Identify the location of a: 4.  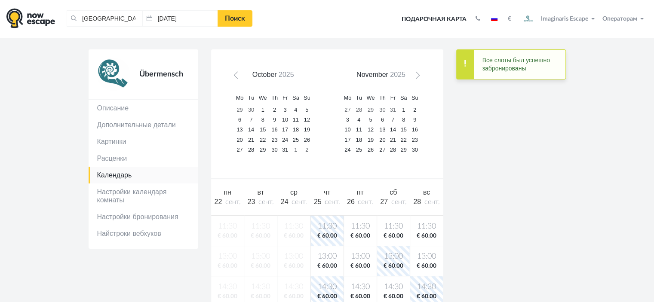
(358, 120).